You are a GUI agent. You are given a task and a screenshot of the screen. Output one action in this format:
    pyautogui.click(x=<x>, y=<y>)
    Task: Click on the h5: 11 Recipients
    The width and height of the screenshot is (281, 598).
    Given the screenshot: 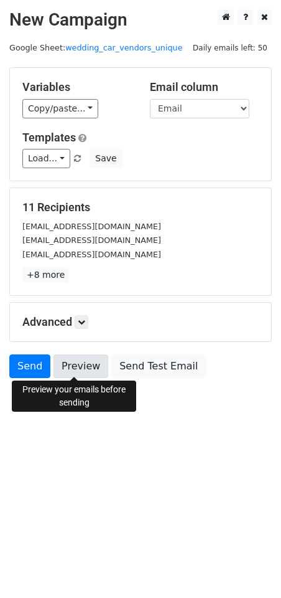 What is the action you would take?
    pyautogui.click(x=141, y=207)
    